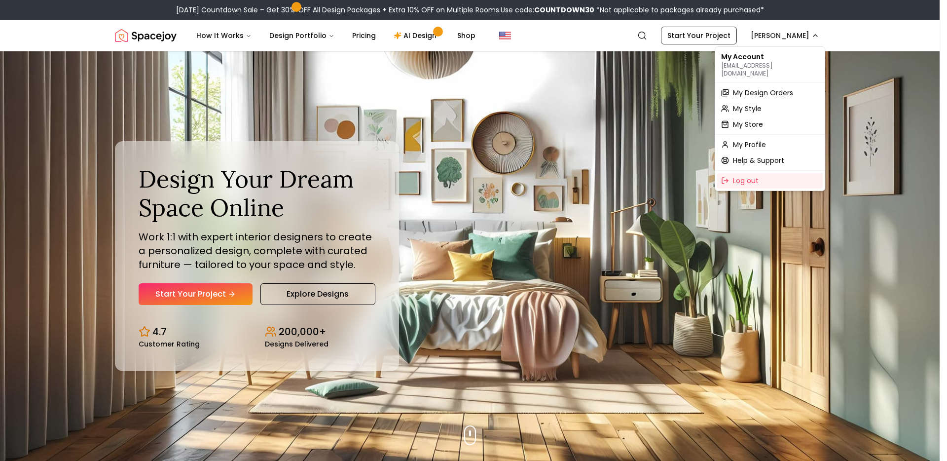 The image size is (947, 461). Describe the element at coordinates (770, 65) in the screenshot. I see `div: My Account` at that location.